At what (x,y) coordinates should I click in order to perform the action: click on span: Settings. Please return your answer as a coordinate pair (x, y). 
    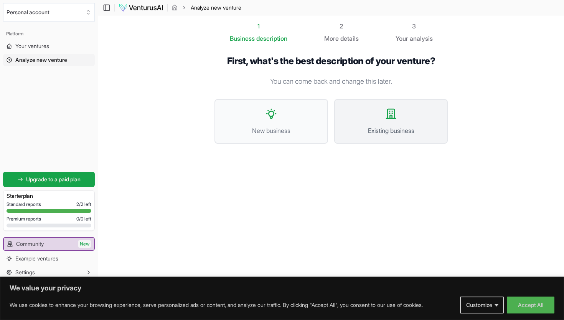
    Looking at the image, I should click on (25, 272).